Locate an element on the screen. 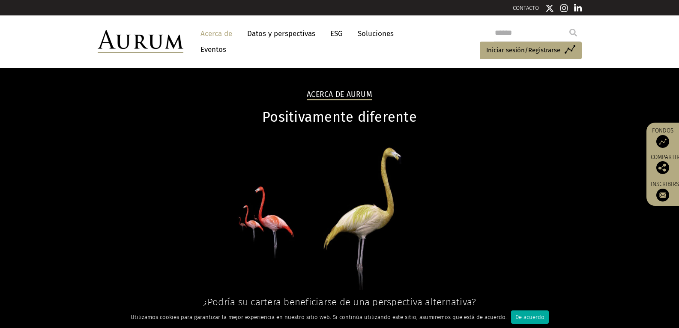  font: Utilizamos cookies para garantizar la mejor experiencia en nuestro sitio web. Si continúa utiliza... is located at coordinates (319, 317).